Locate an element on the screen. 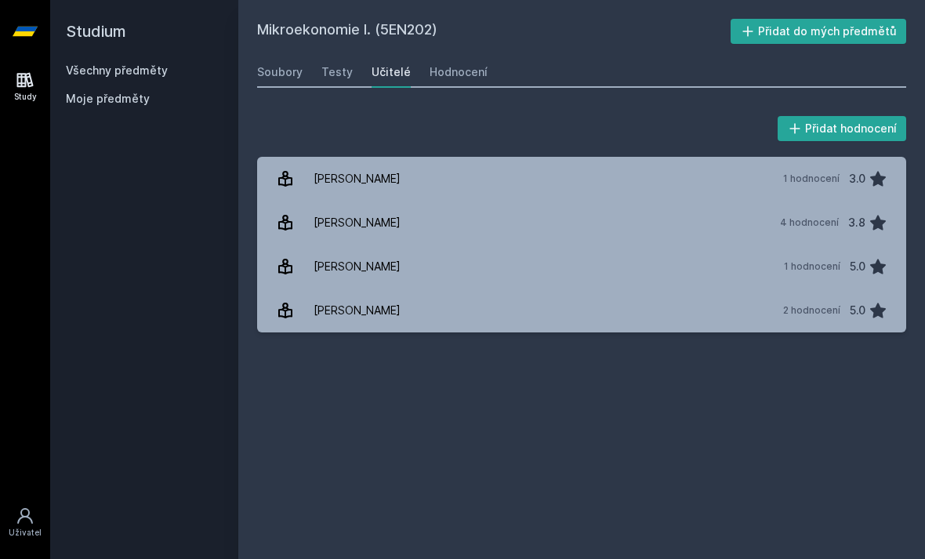  div: 3.0 is located at coordinates (857, 179).